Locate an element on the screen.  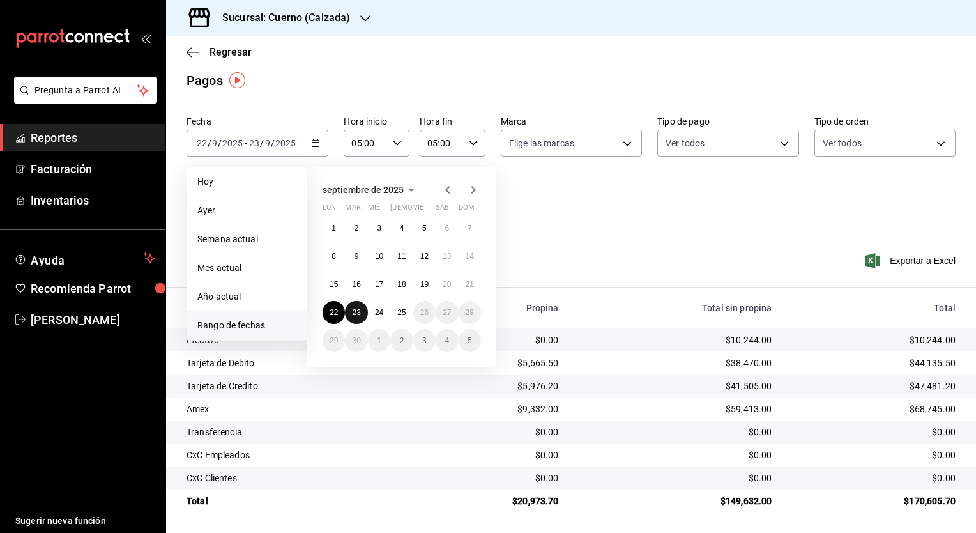
div: $9,332.00 is located at coordinates (490, 409).